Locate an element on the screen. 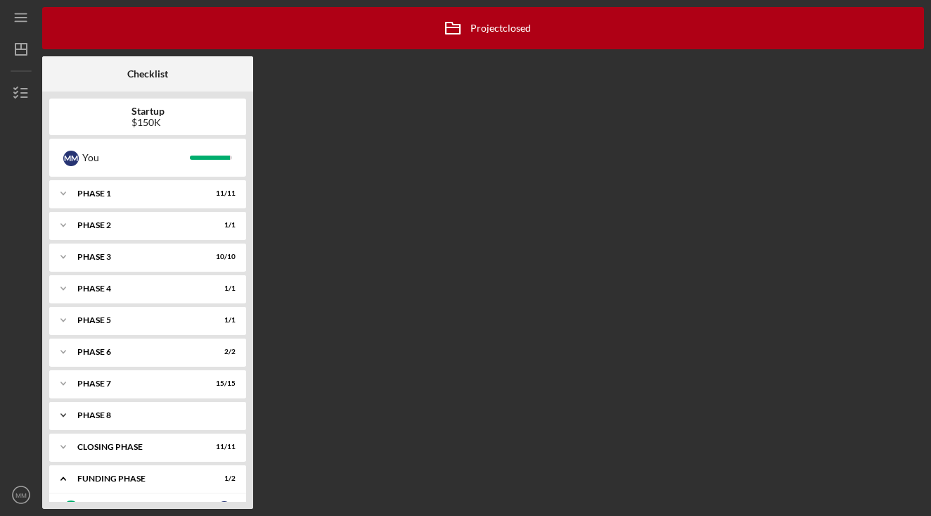 The height and width of the screenshot is (516, 931). div: Phase 4 is located at coordinates (139, 288).